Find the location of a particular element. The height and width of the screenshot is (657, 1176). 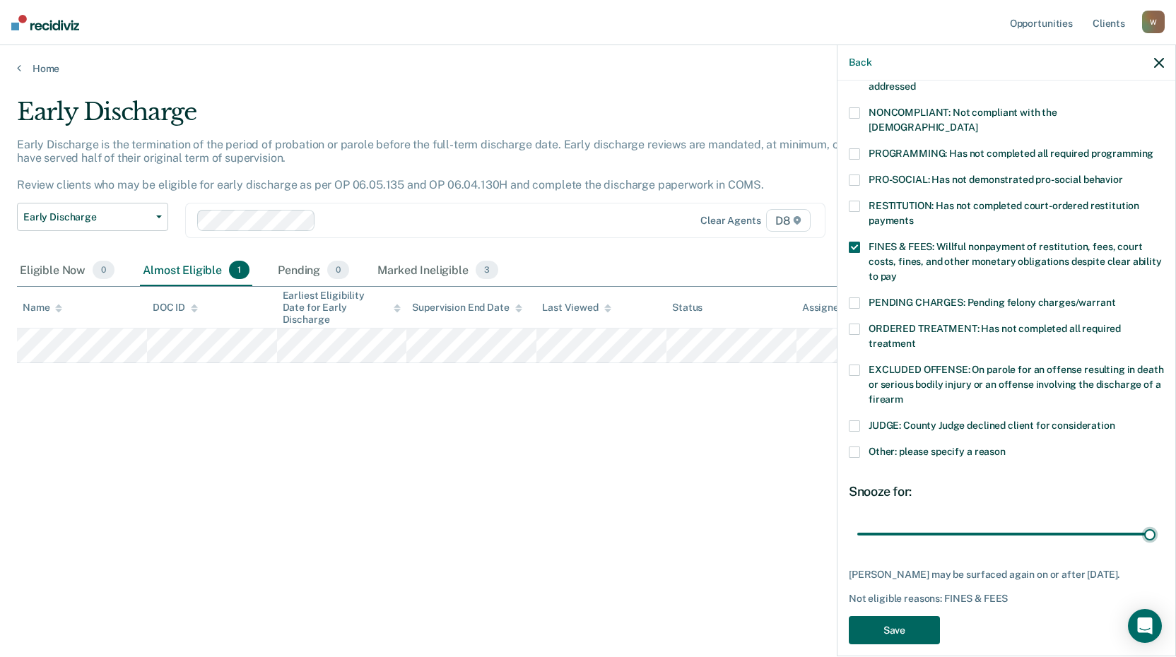

div: Assigned to is located at coordinates (835, 307).